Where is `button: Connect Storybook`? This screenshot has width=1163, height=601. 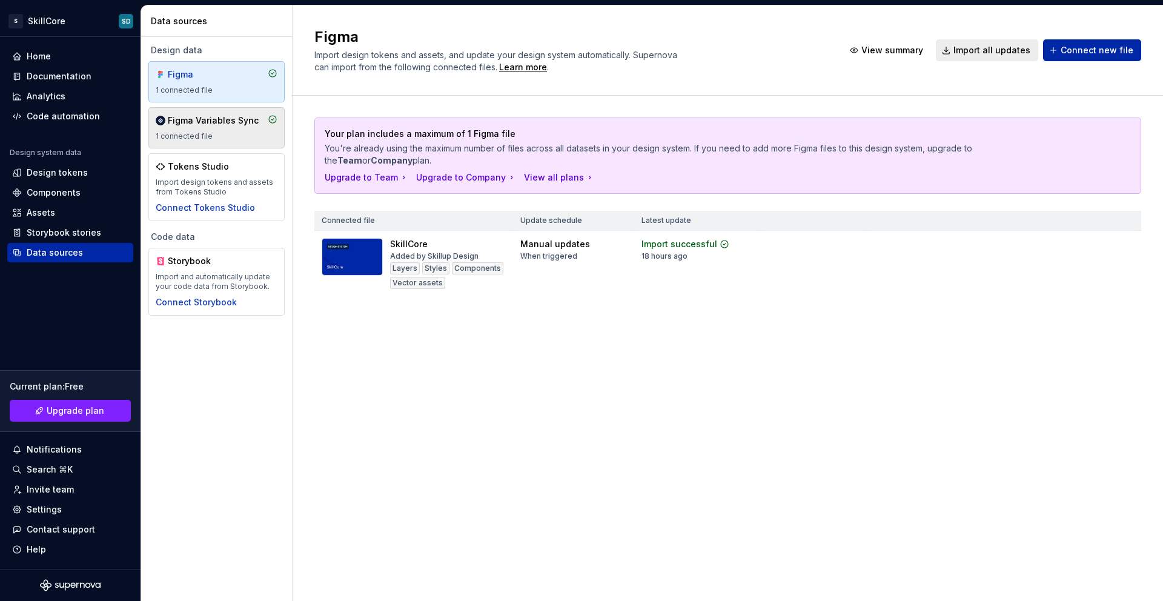 button: Connect Storybook is located at coordinates (196, 302).